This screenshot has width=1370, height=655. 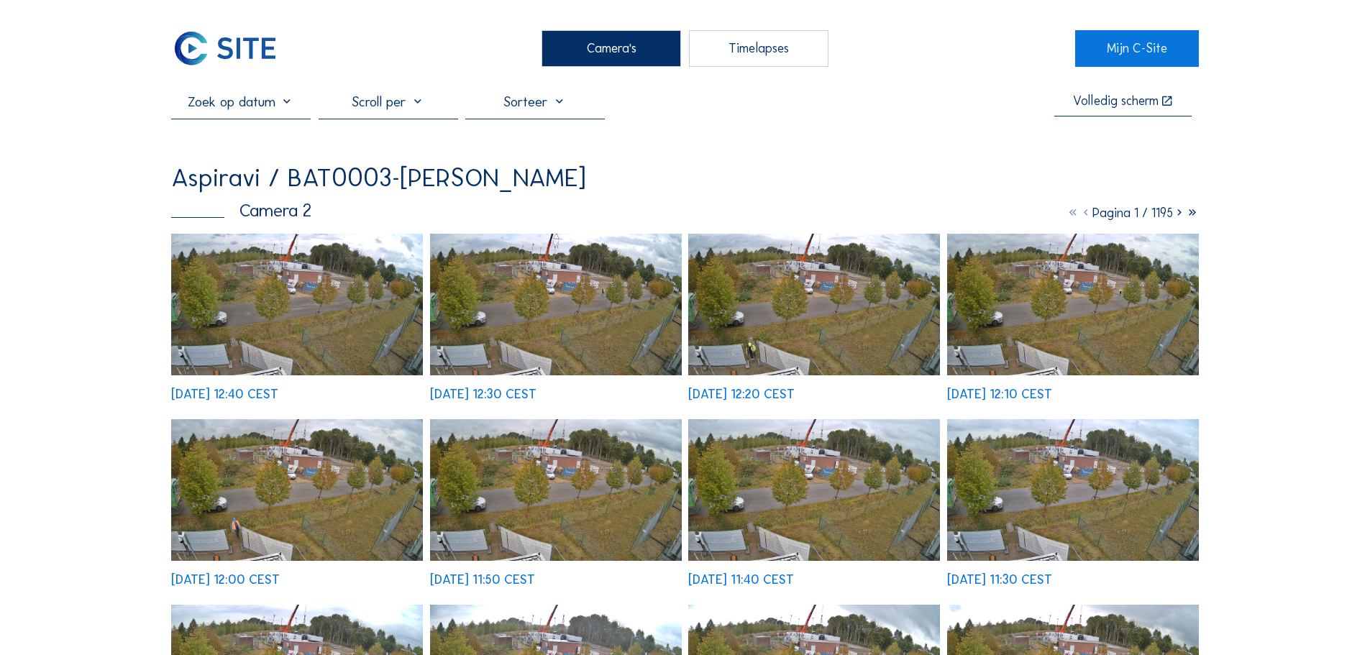 I want to click on div: Camera 2, so click(x=241, y=211).